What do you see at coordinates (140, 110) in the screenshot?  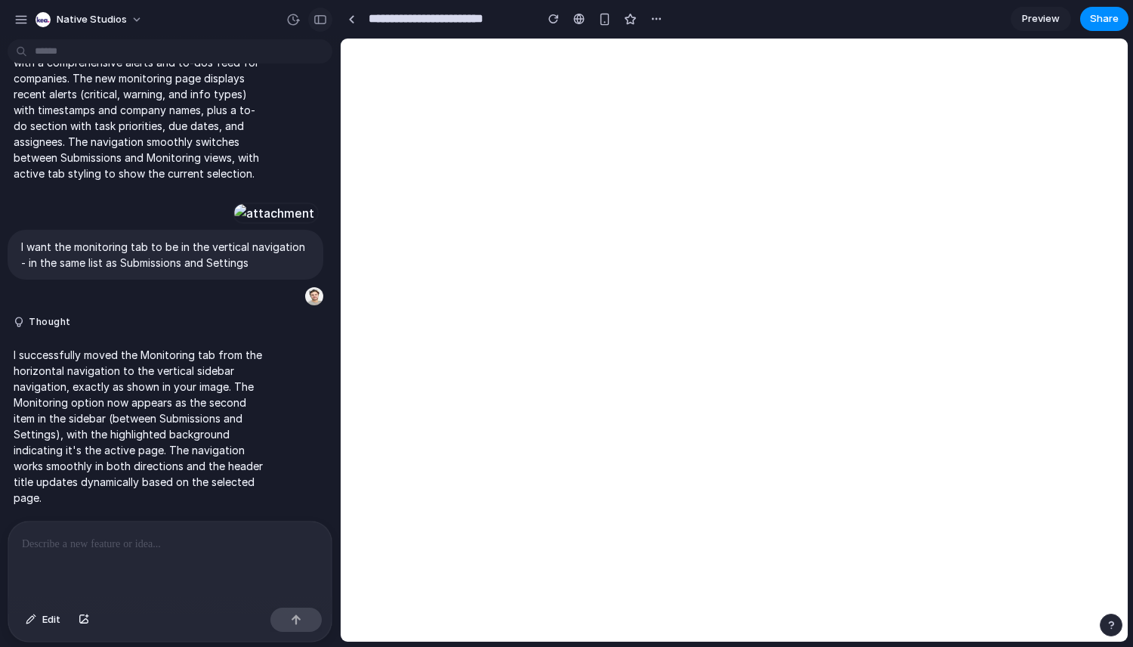 I see `p: I successfully added a Monitoring navigation tab with a comprehensive alerts and to-dos feed for ...` at bounding box center [140, 110].